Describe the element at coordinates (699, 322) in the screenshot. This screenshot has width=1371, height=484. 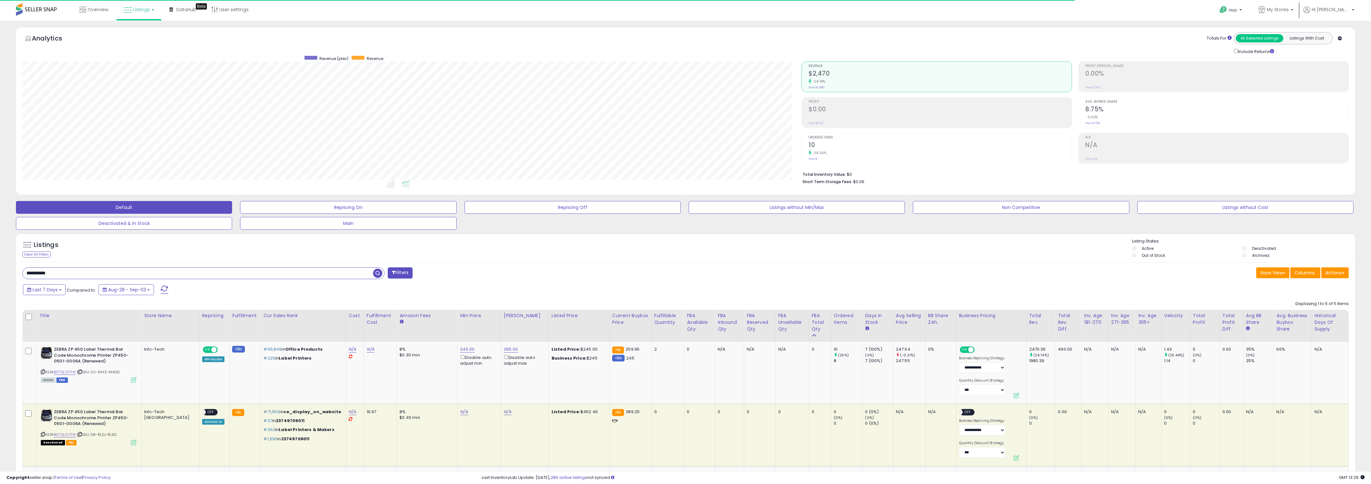
I see `div: FBA Available Qty` at that location.